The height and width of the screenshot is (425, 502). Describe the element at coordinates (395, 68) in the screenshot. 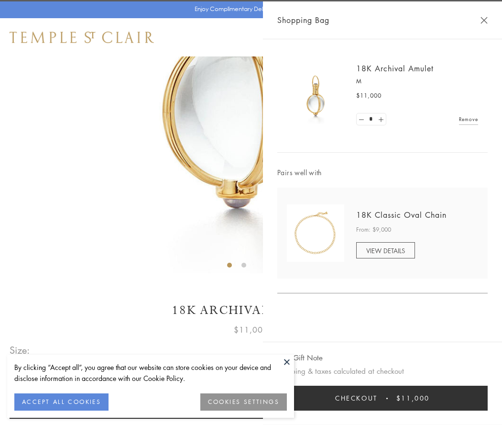

I see `a: 18K Archival Amulet` at that location.